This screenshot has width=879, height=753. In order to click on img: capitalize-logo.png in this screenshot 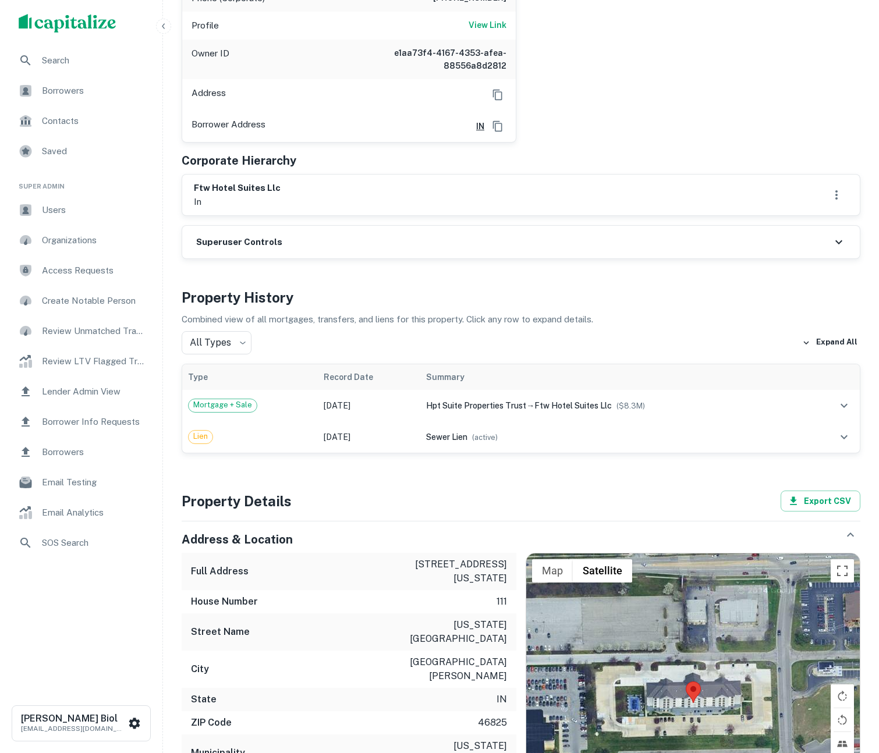, I will do `click(68, 23)`.